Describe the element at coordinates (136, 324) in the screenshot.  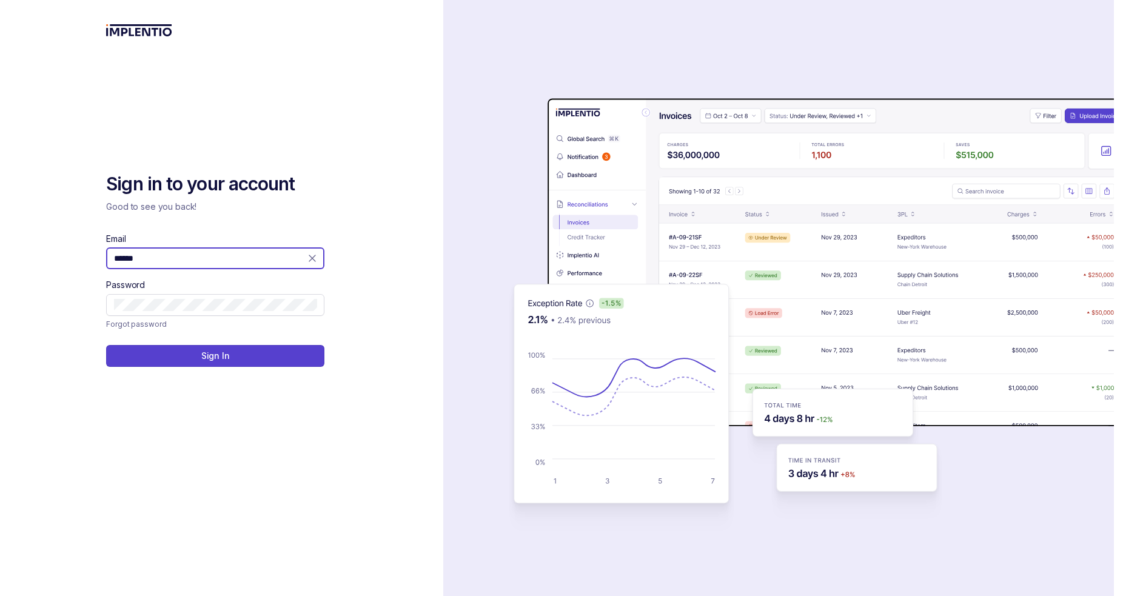
I see `a: Link Forgot password` at that location.